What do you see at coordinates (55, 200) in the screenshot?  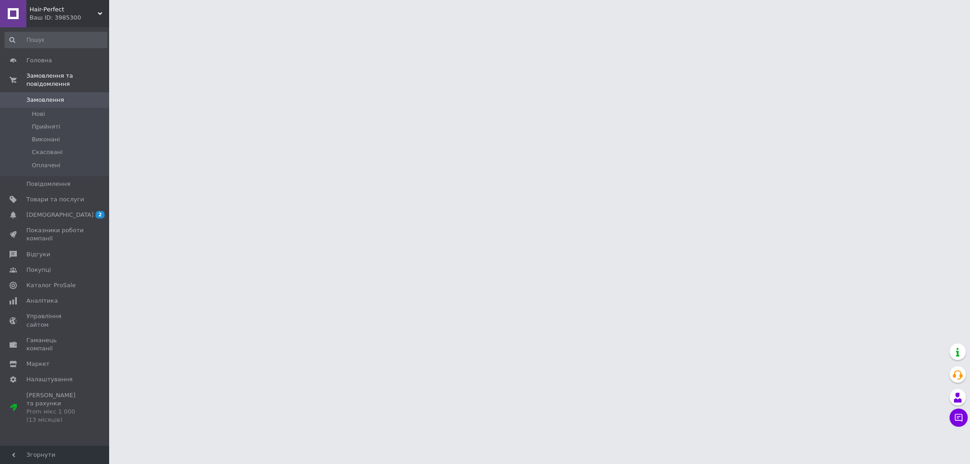 I see `span: Товари та послуги` at bounding box center [55, 200].